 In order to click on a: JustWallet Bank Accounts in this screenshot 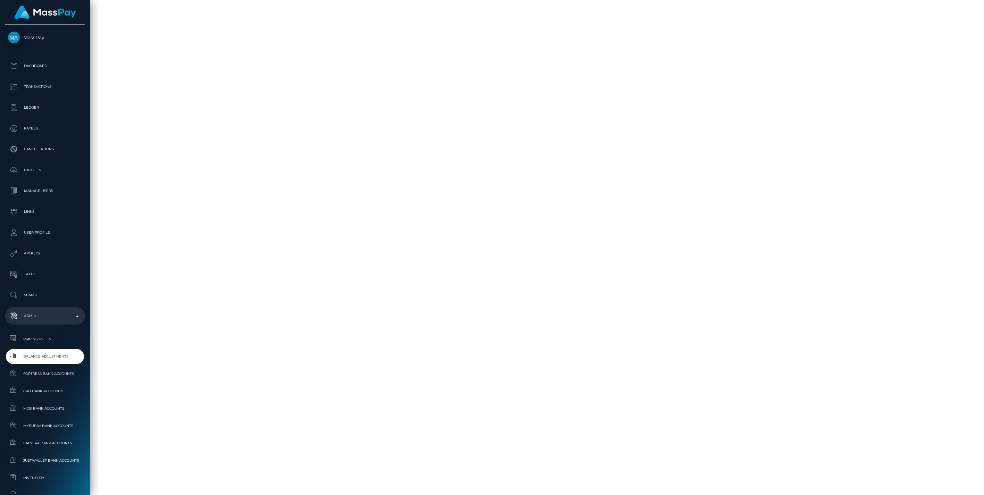, I will do `click(45, 460)`.